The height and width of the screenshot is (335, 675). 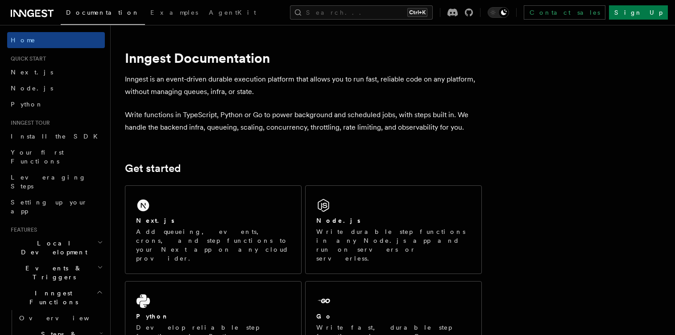 What do you see at coordinates (155, 221) in the screenshot?
I see `h2: Next.js` at bounding box center [155, 221].